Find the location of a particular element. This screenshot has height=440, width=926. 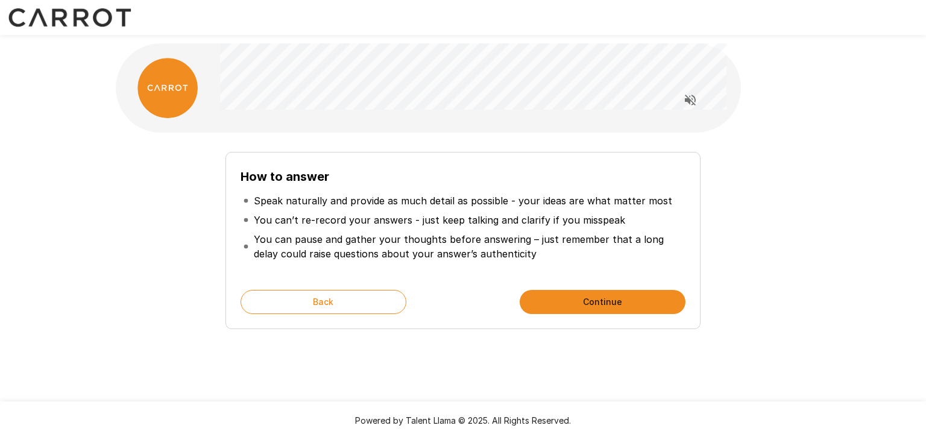

button: Continue is located at coordinates (602, 302).